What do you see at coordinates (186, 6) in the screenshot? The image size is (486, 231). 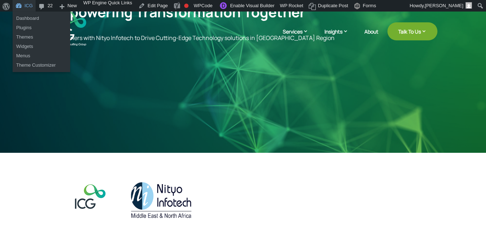 I see `div: Focus keyphrase not set` at bounding box center [186, 6].